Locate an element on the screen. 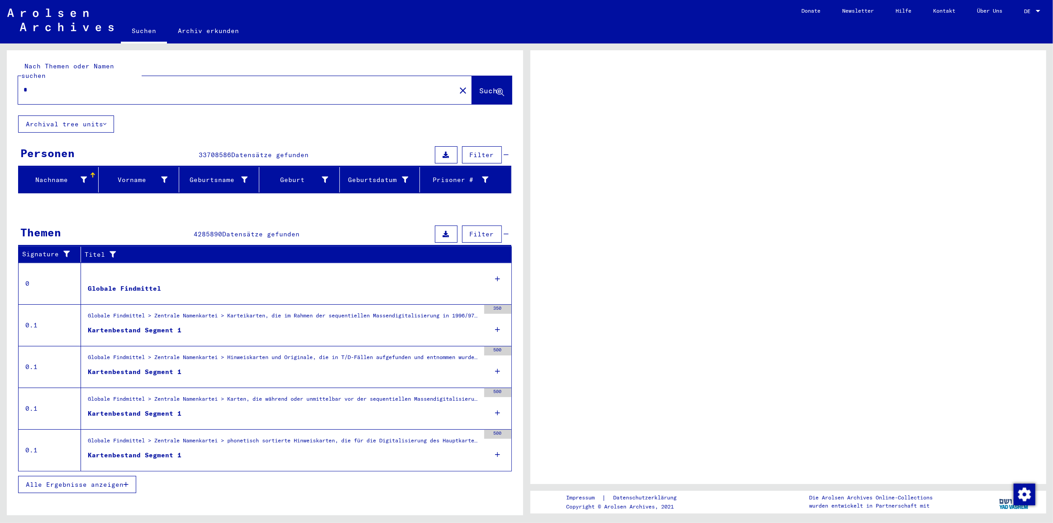  button: Suche is located at coordinates (492, 90).